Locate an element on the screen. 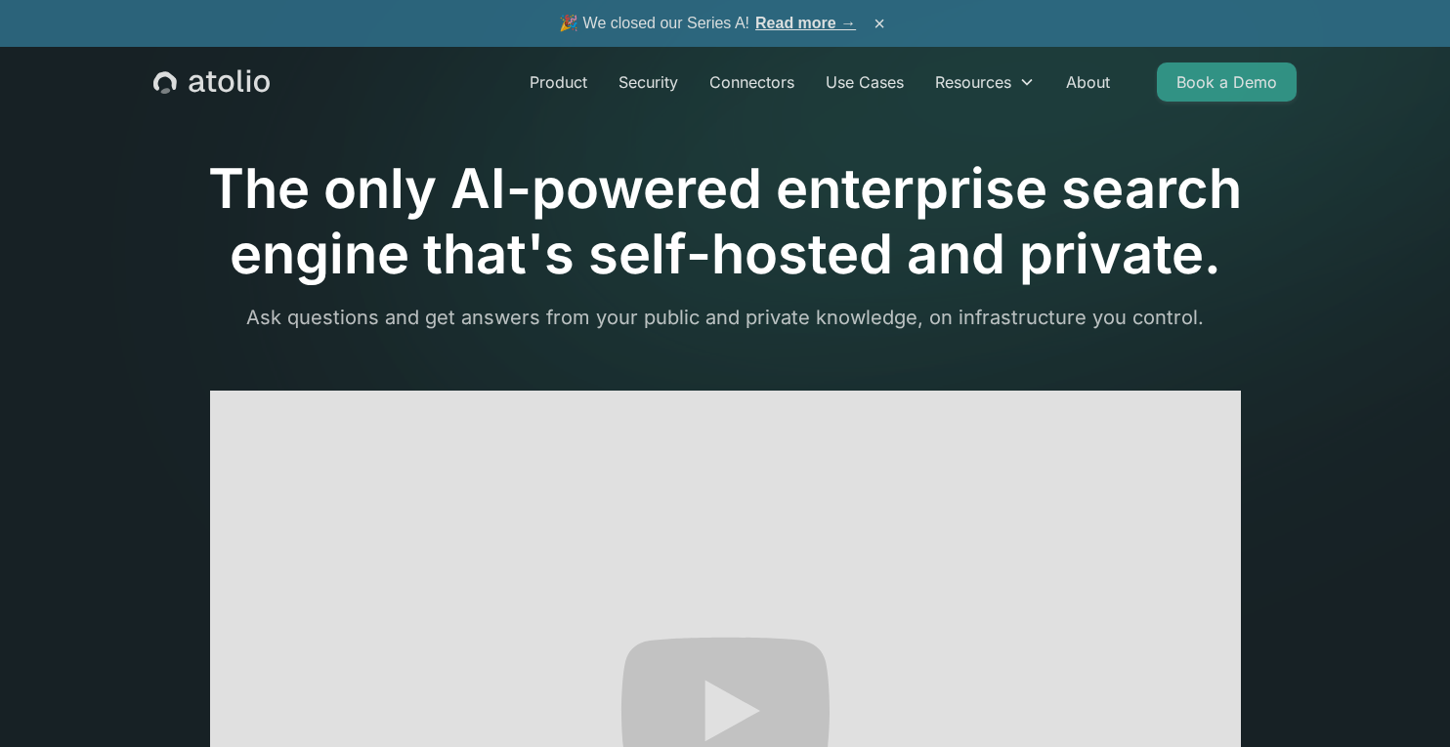 The width and height of the screenshot is (1450, 747). a: Security is located at coordinates (648, 82).